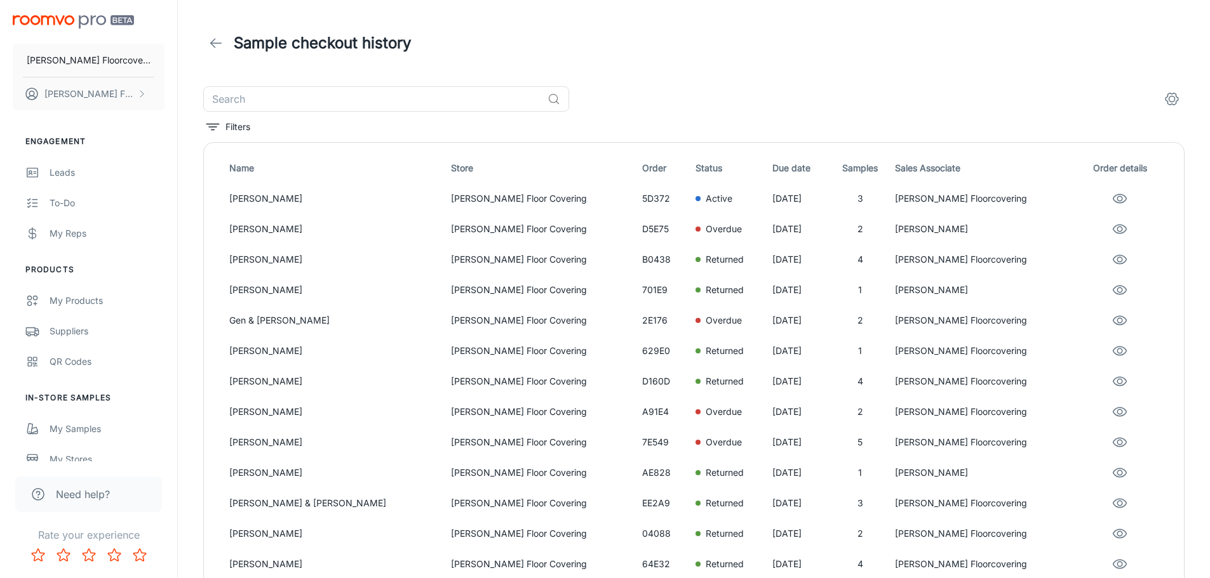  What do you see at coordinates (664, 351) in the screenshot?
I see `p: 629E0` at bounding box center [664, 351].